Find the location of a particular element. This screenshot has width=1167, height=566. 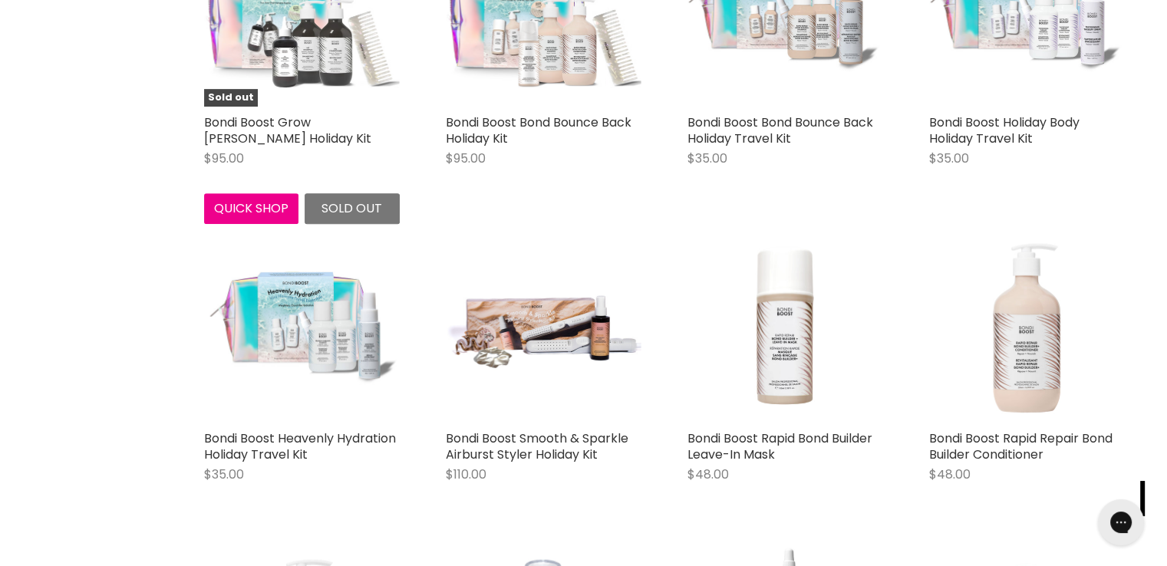

img: Bondi Boost Heavenly Hydration Holiday Travel Kit is located at coordinates (301, 325).